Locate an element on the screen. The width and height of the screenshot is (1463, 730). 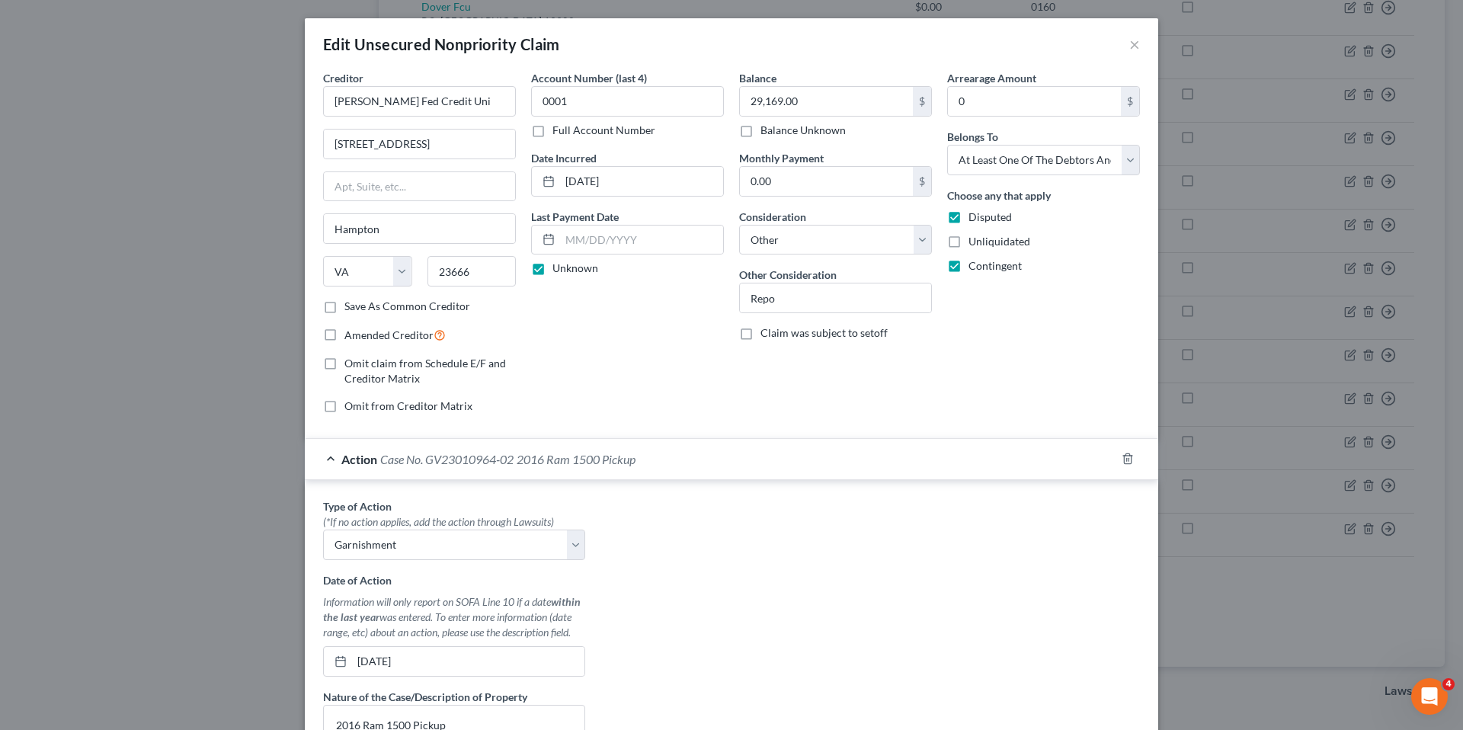
span: Case No. GV23010964-02 is located at coordinates (446, 459).